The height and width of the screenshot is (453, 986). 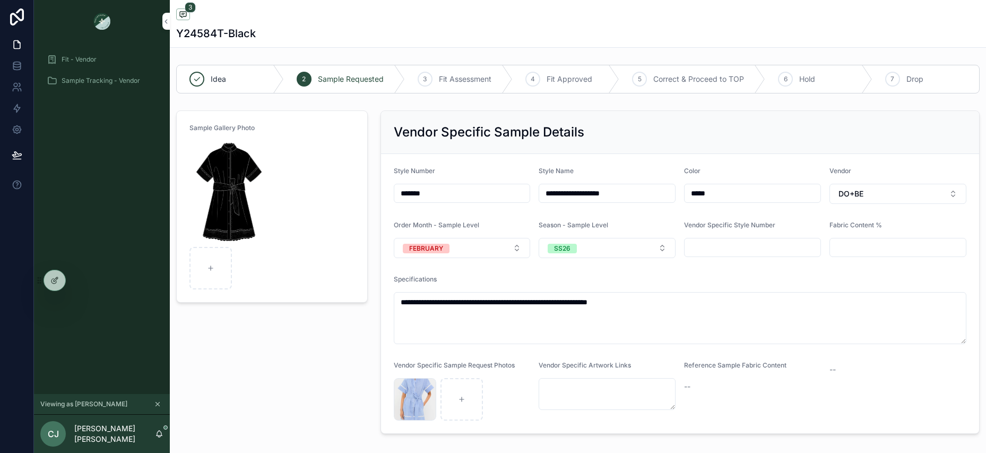 I want to click on span: Color, so click(x=692, y=170).